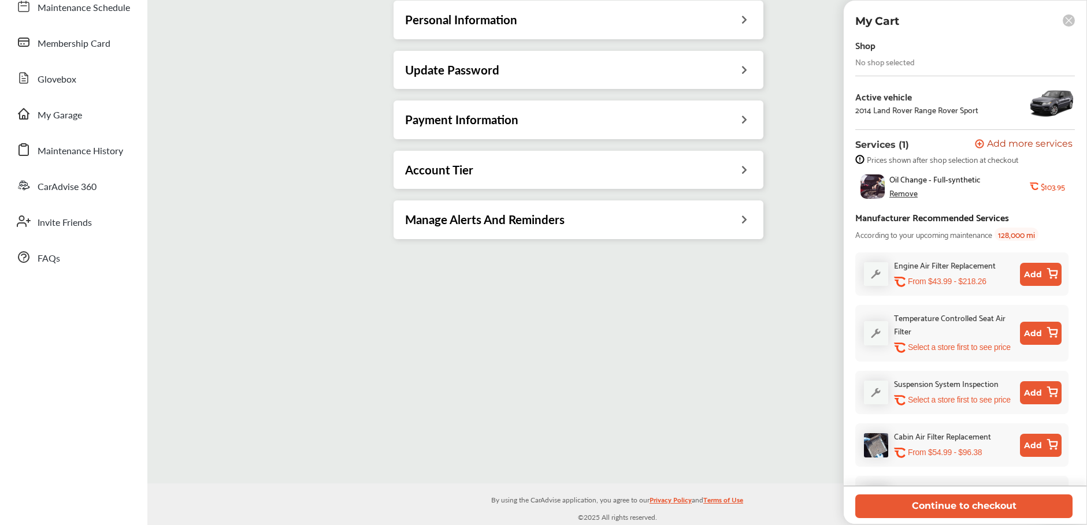  What do you see at coordinates (865, 44) in the screenshot?
I see `div: Shop` at bounding box center [865, 44].